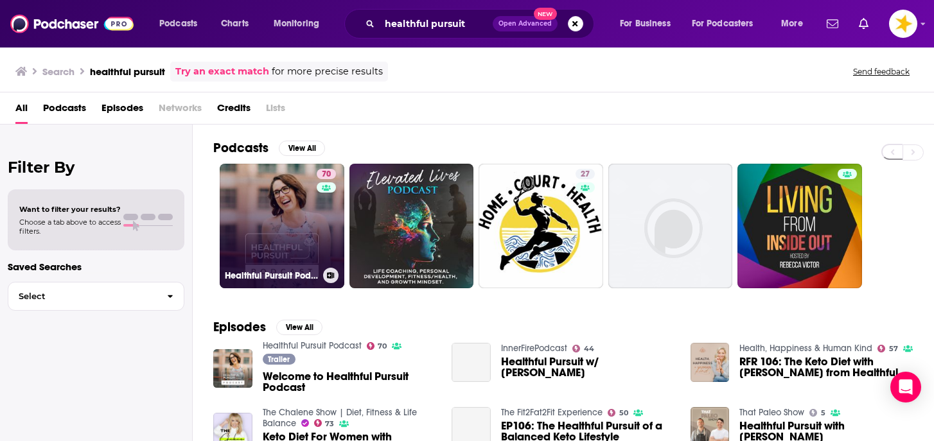  Describe the element at coordinates (122, 110) in the screenshot. I see `a: Episodes` at that location.